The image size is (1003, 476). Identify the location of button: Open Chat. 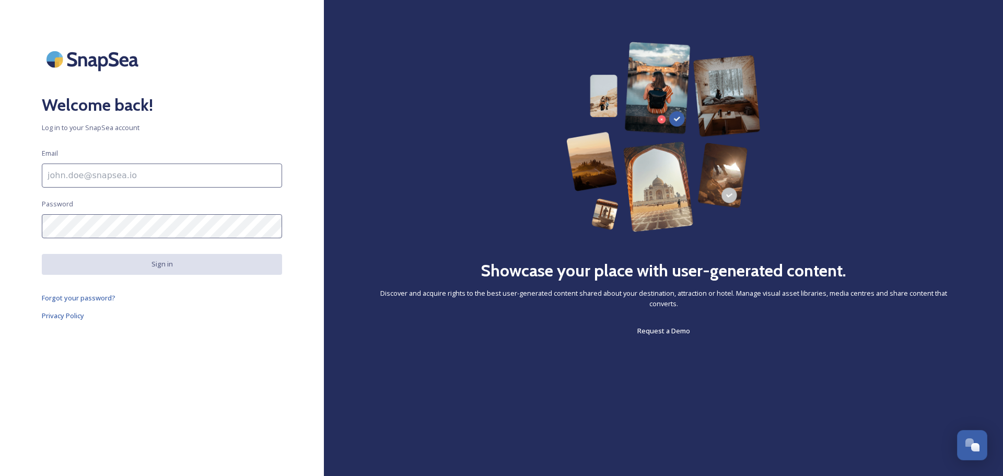
(972, 445).